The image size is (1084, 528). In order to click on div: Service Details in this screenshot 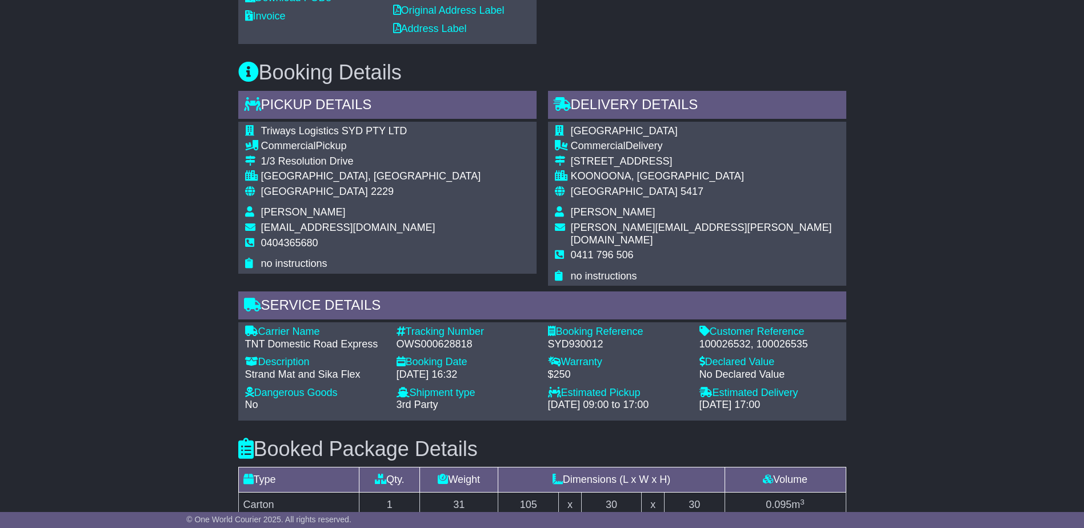, I will do `click(542, 307)`.